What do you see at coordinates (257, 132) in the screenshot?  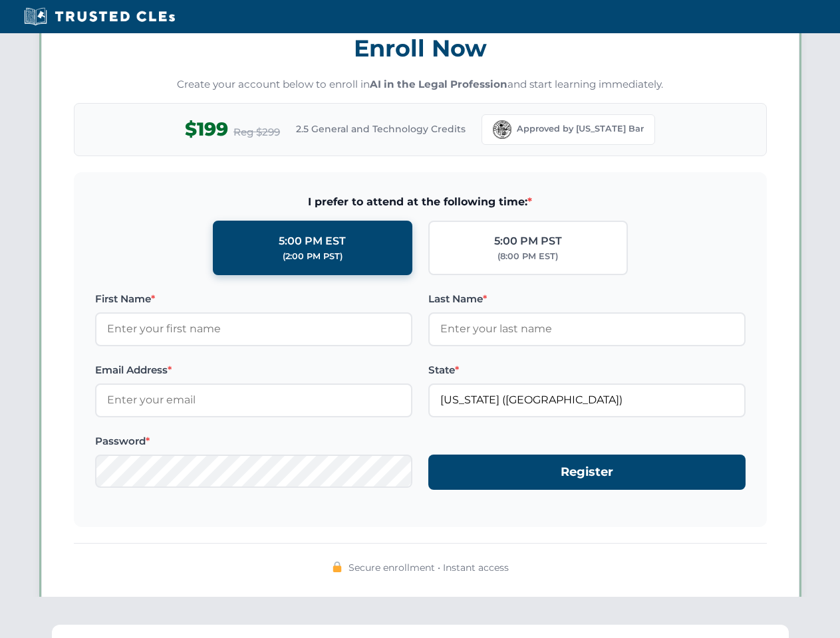 I see `span: Reg $299` at bounding box center [257, 132].